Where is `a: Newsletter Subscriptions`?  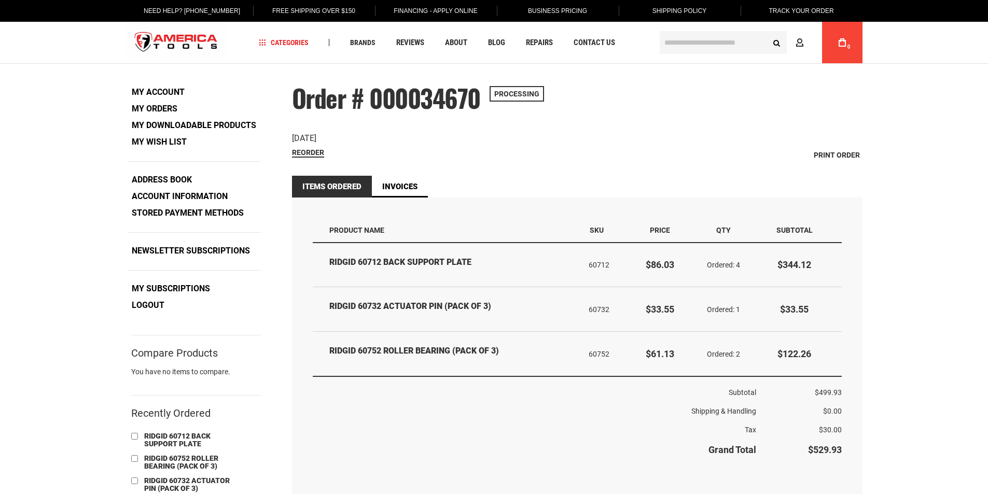
a: Newsletter Subscriptions is located at coordinates (191, 251).